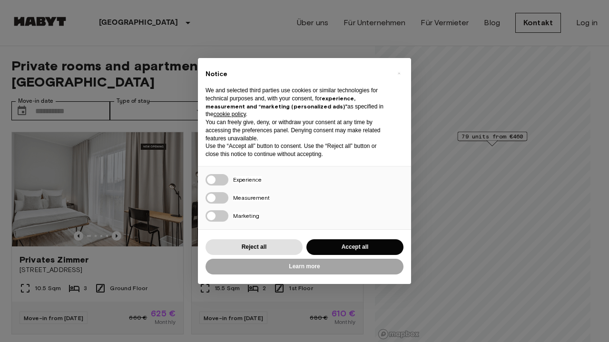 The width and height of the screenshot is (609, 342). I want to click on span: Marketing, so click(246, 216).